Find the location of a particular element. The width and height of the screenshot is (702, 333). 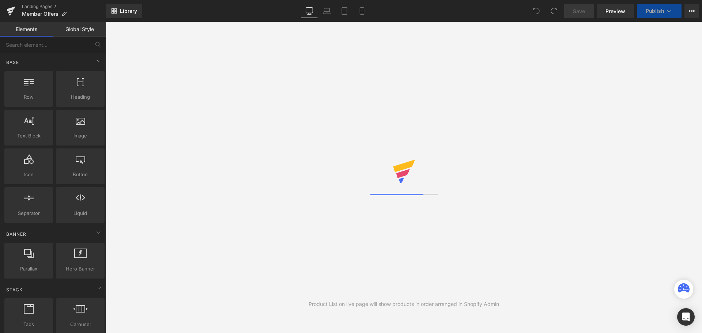

span: Publish is located at coordinates (655, 11).